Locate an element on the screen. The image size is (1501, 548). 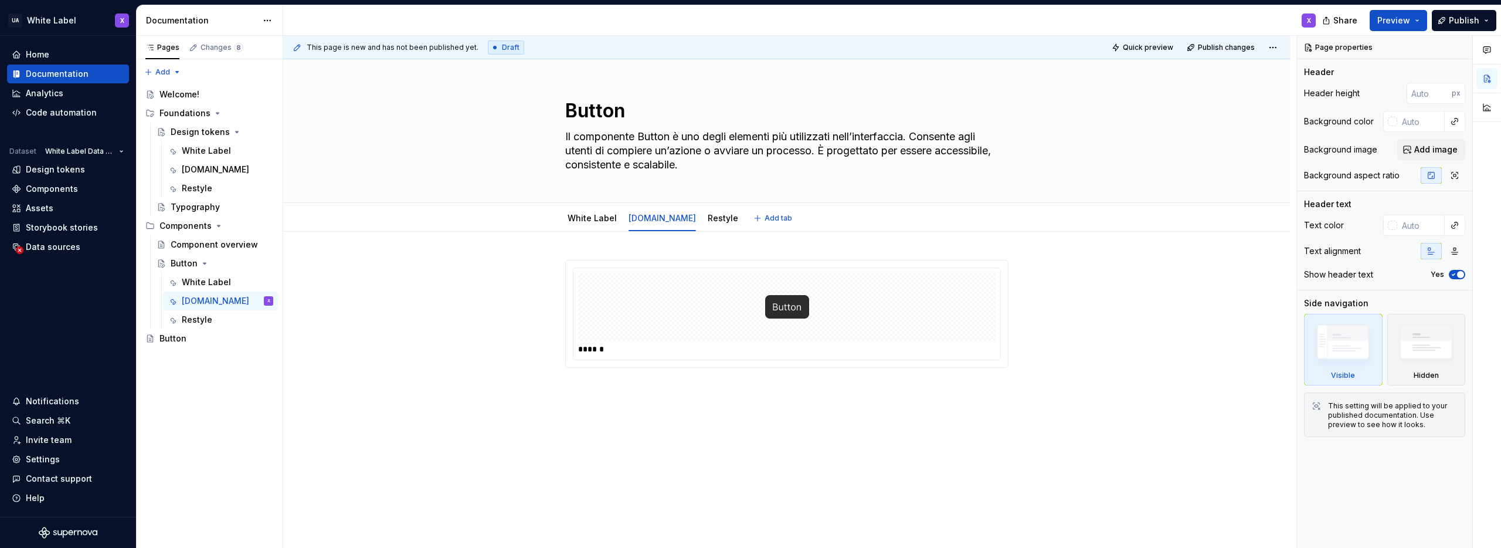
div: Analytics is located at coordinates (45, 93).